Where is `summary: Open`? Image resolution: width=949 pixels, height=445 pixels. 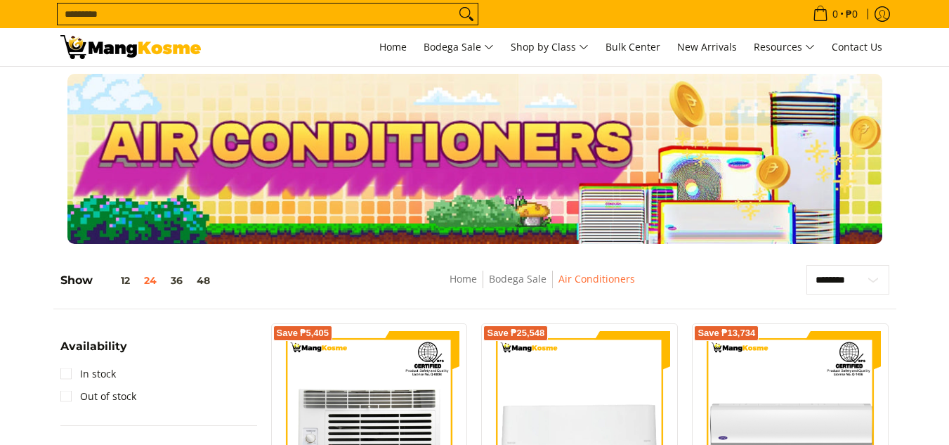 summary: Open is located at coordinates (93, 351).